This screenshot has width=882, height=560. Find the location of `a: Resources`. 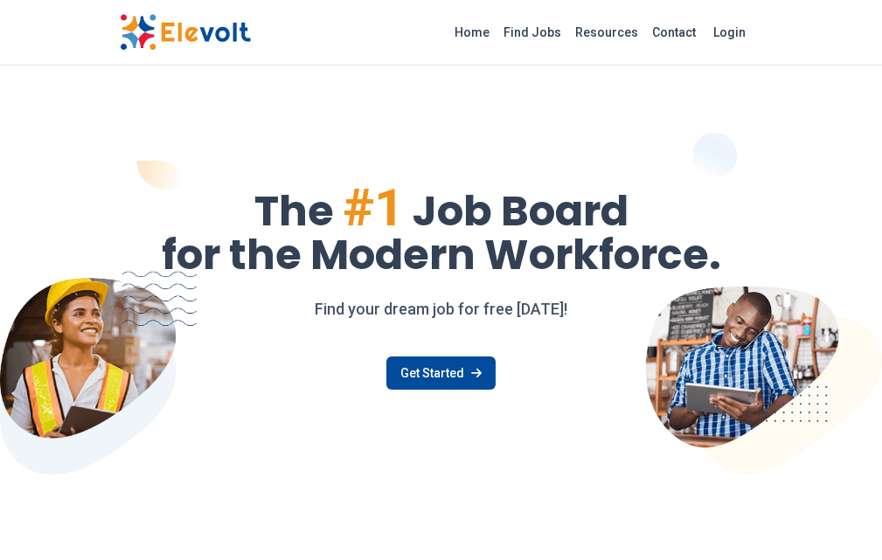

a: Resources is located at coordinates (606, 32).